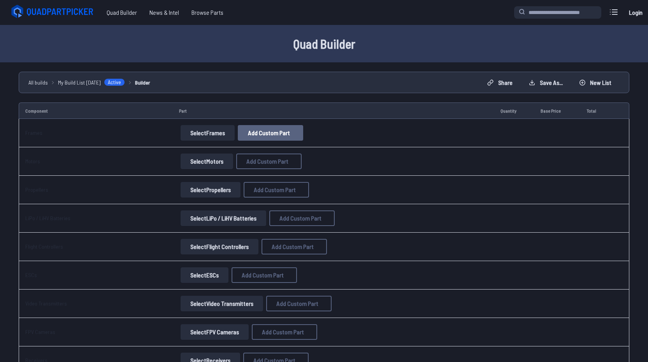  Describe the element at coordinates (215, 332) in the screenshot. I see `button: SelectFPV Cameras` at that location.